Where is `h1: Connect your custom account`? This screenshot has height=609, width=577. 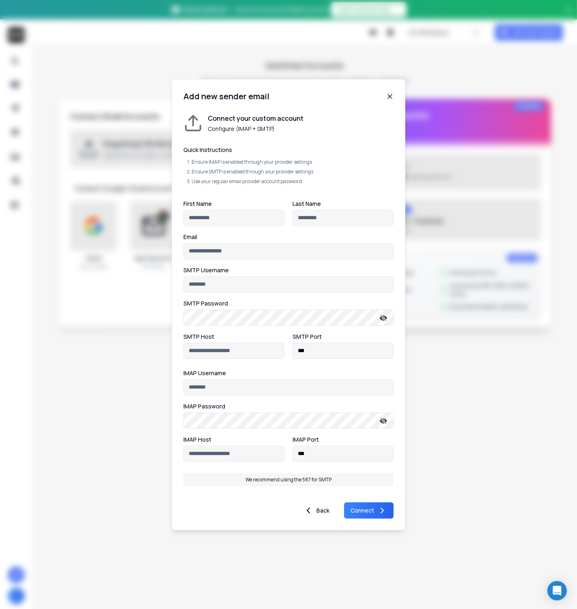 h1: Connect your custom account is located at coordinates (255, 118).